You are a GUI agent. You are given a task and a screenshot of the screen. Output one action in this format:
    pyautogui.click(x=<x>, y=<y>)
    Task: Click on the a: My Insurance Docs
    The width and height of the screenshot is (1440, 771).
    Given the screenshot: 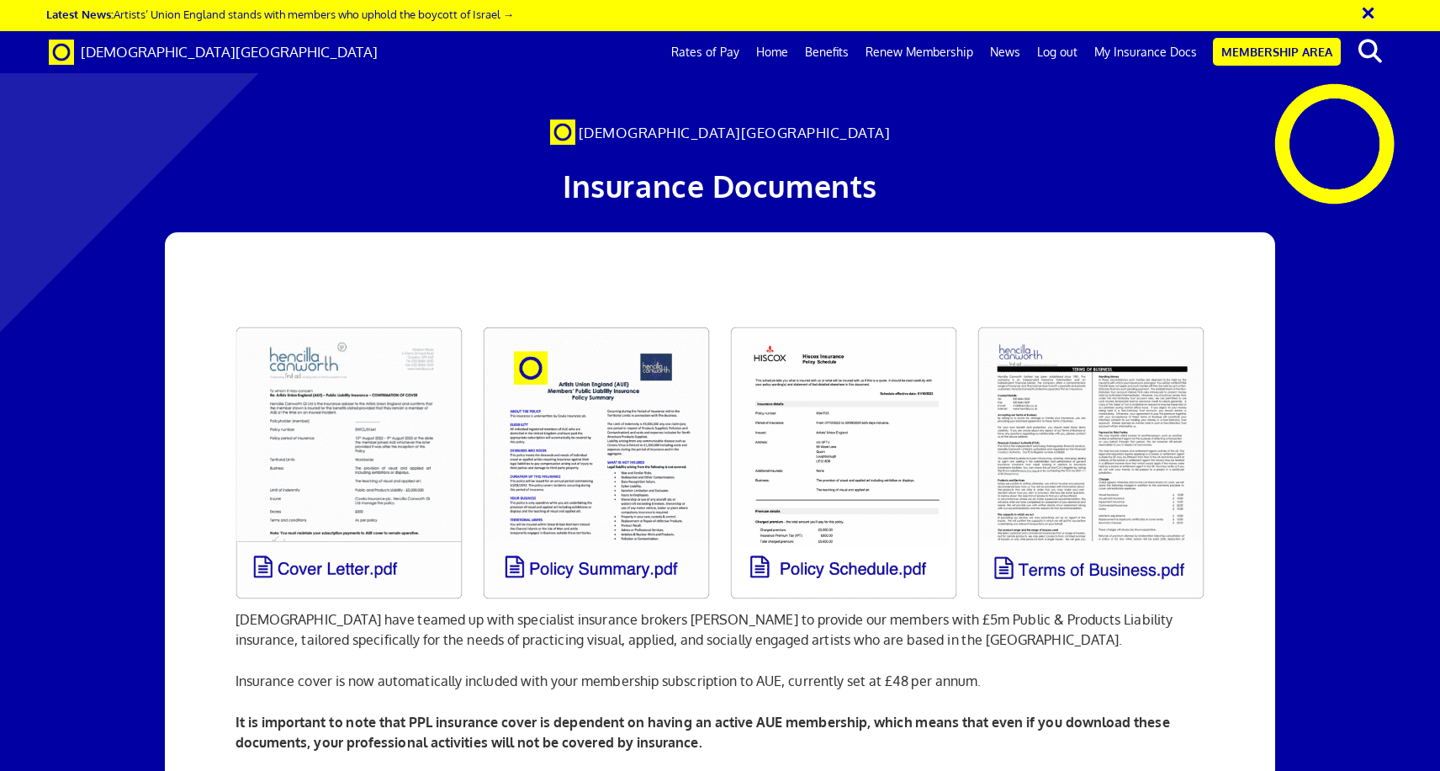 What is the action you would take?
    pyautogui.click(x=1146, y=52)
    